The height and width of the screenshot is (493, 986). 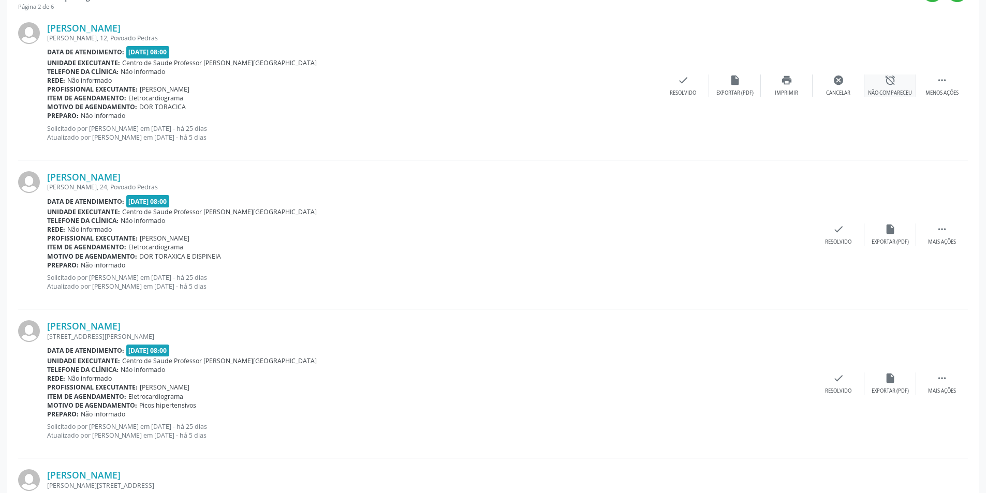 What do you see at coordinates (942, 93) in the screenshot?
I see `div: Menos ações` at bounding box center [942, 93].